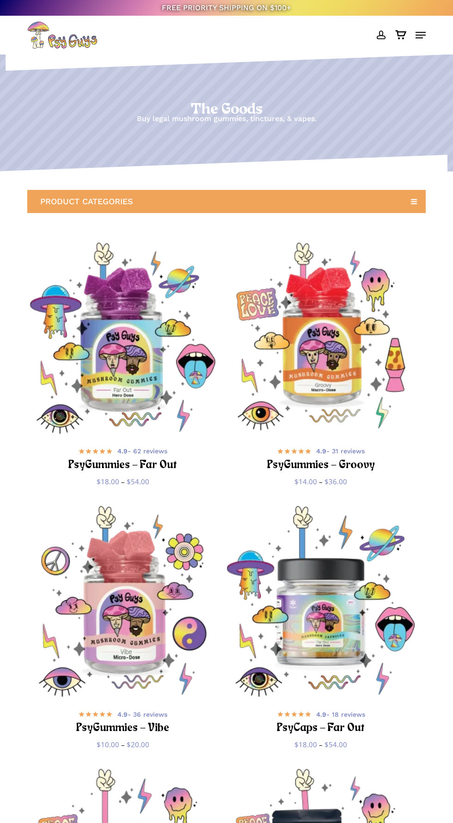 The width and height of the screenshot is (453, 823). What do you see at coordinates (142, 714) in the screenshot?
I see `span: - 36 reviews` at bounding box center [142, 714].